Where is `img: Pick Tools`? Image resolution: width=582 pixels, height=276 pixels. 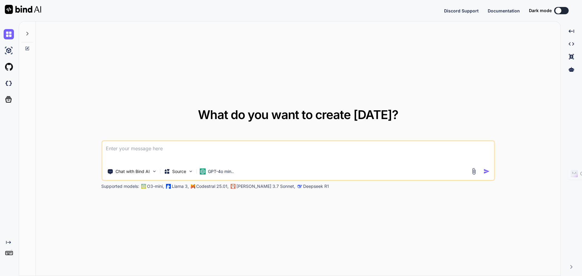 img: Pick Tools is located at coordinates (154, 171).